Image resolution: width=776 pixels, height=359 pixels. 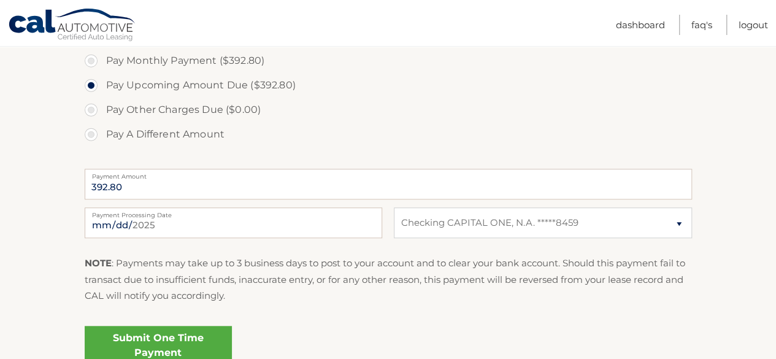 I want to click on input: Payment Amount, so click(x=388, y=184).